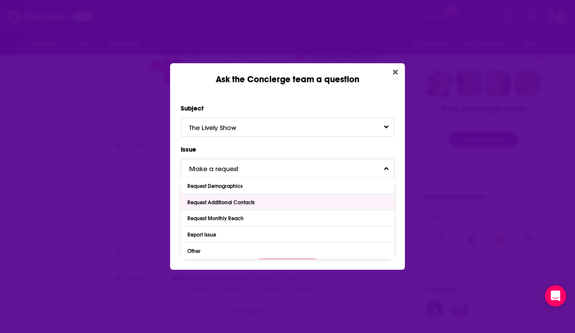  I want to click on div: Request Additional Contacts, so click(222, 203).